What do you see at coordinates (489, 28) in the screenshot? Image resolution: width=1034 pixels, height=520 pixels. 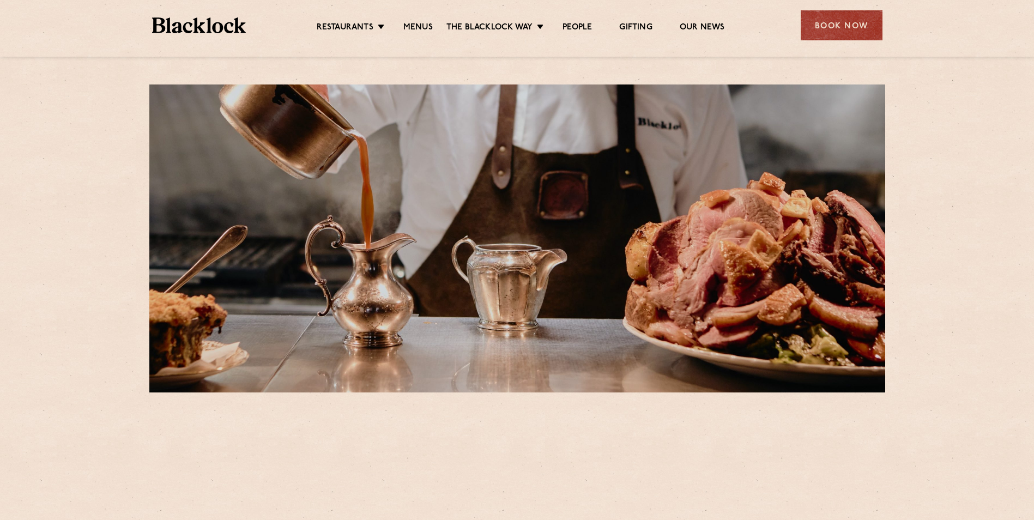 I see `a: The Blacklock Way` at bounding box center [489, 28].